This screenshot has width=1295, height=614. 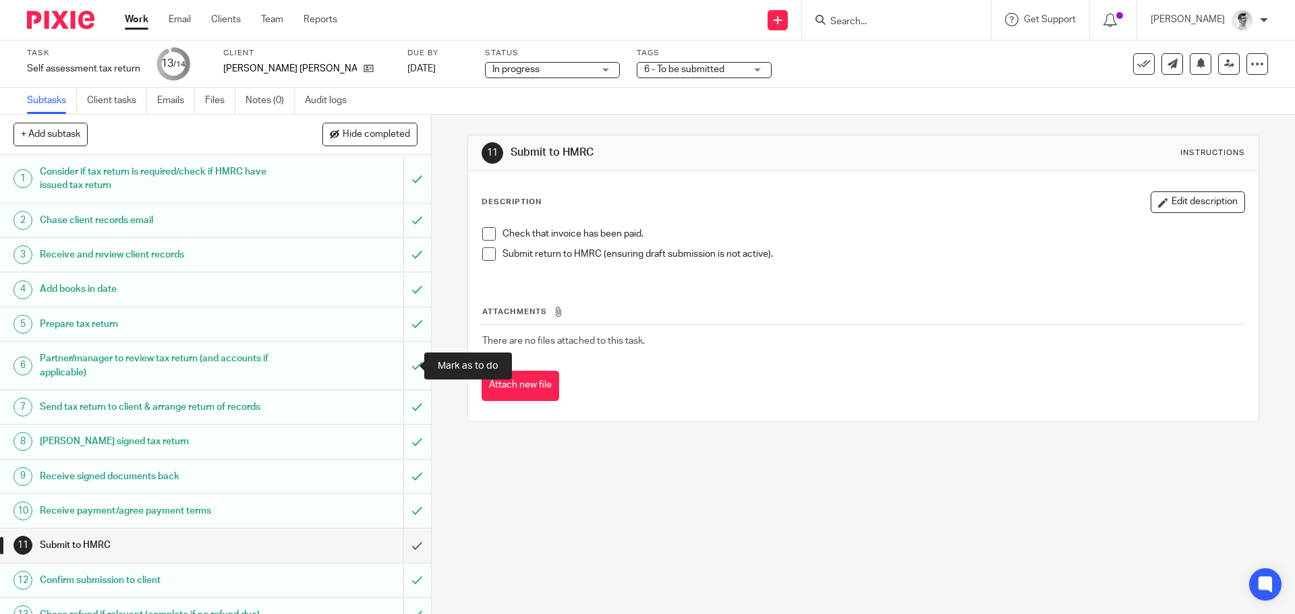 What do you see at coordinates (23, 407) in the screenshot?
I see `div: 7` at bounding box center [23, 407].